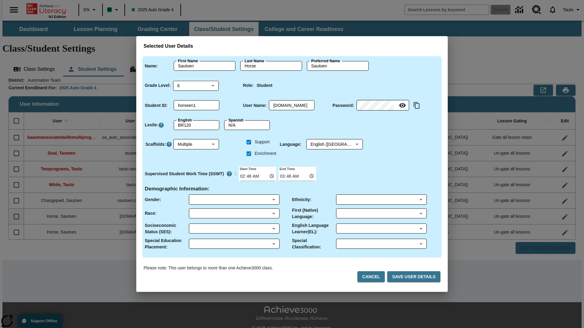 The height and width of the screenshot is (328, 584). What do you see at coordinates (325, 61) in the screenshot?
I see `label: Preferred Name` at bounding box center [325, 61].